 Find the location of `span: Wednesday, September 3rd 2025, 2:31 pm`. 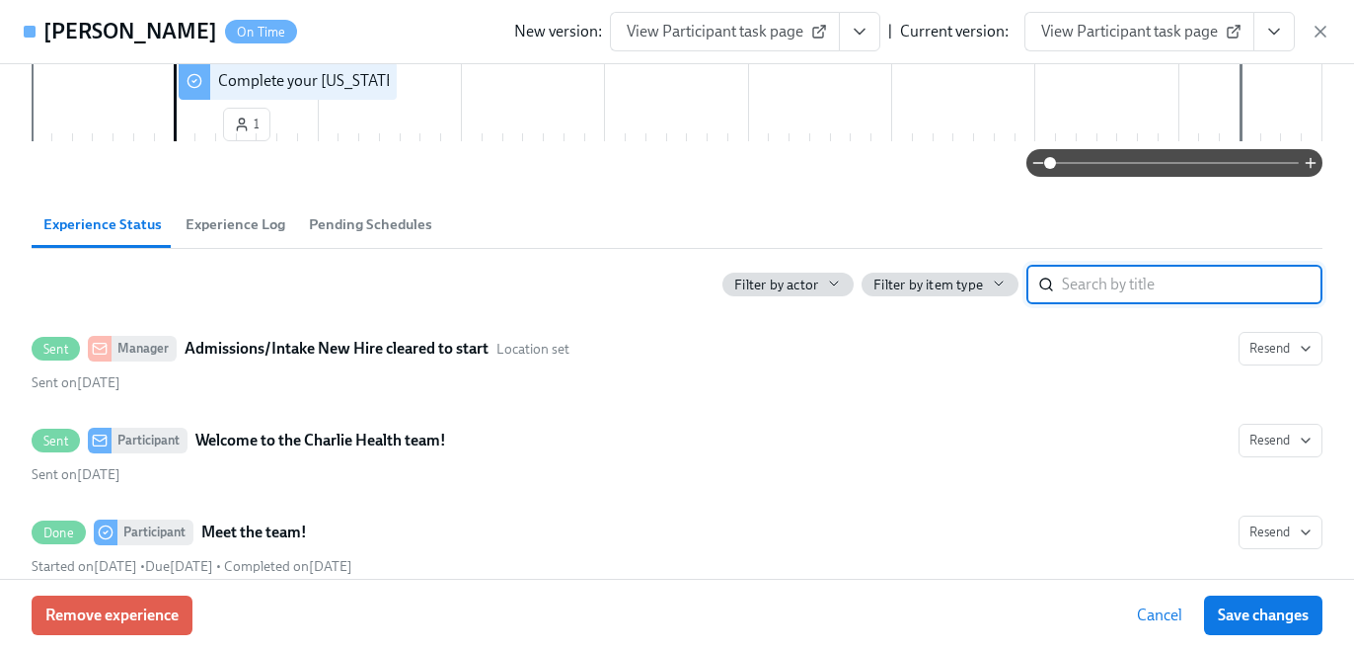

span: Wednesday, September 3rd 2025, 2:31 pm is located at coordinates (76, 382).